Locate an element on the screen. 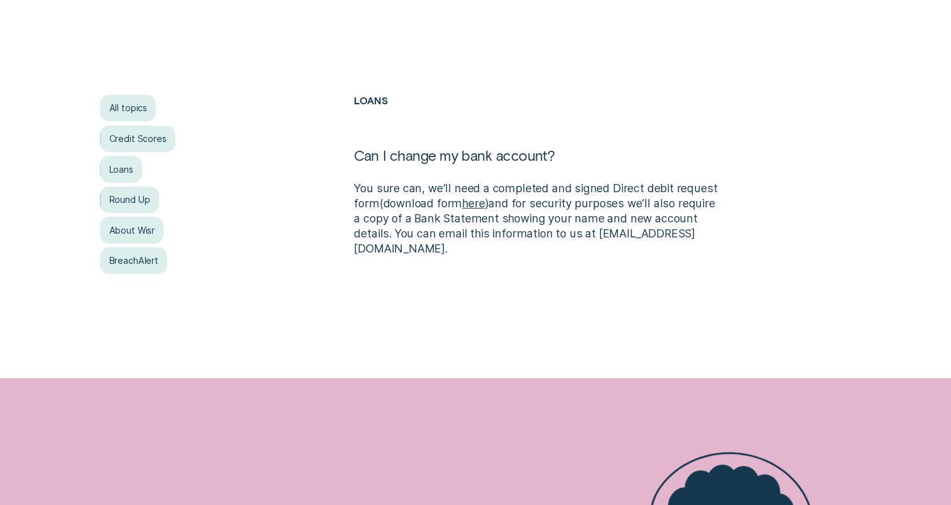 The height and width of the screenshot is (505, 951). h1: Can I change my bank account? is located at coordinates (538, 163).